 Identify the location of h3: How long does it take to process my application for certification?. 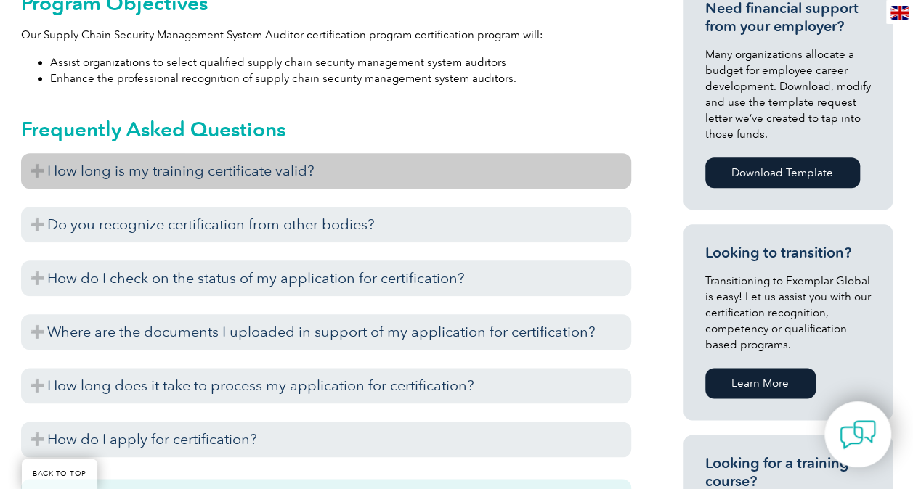
(326, 386).